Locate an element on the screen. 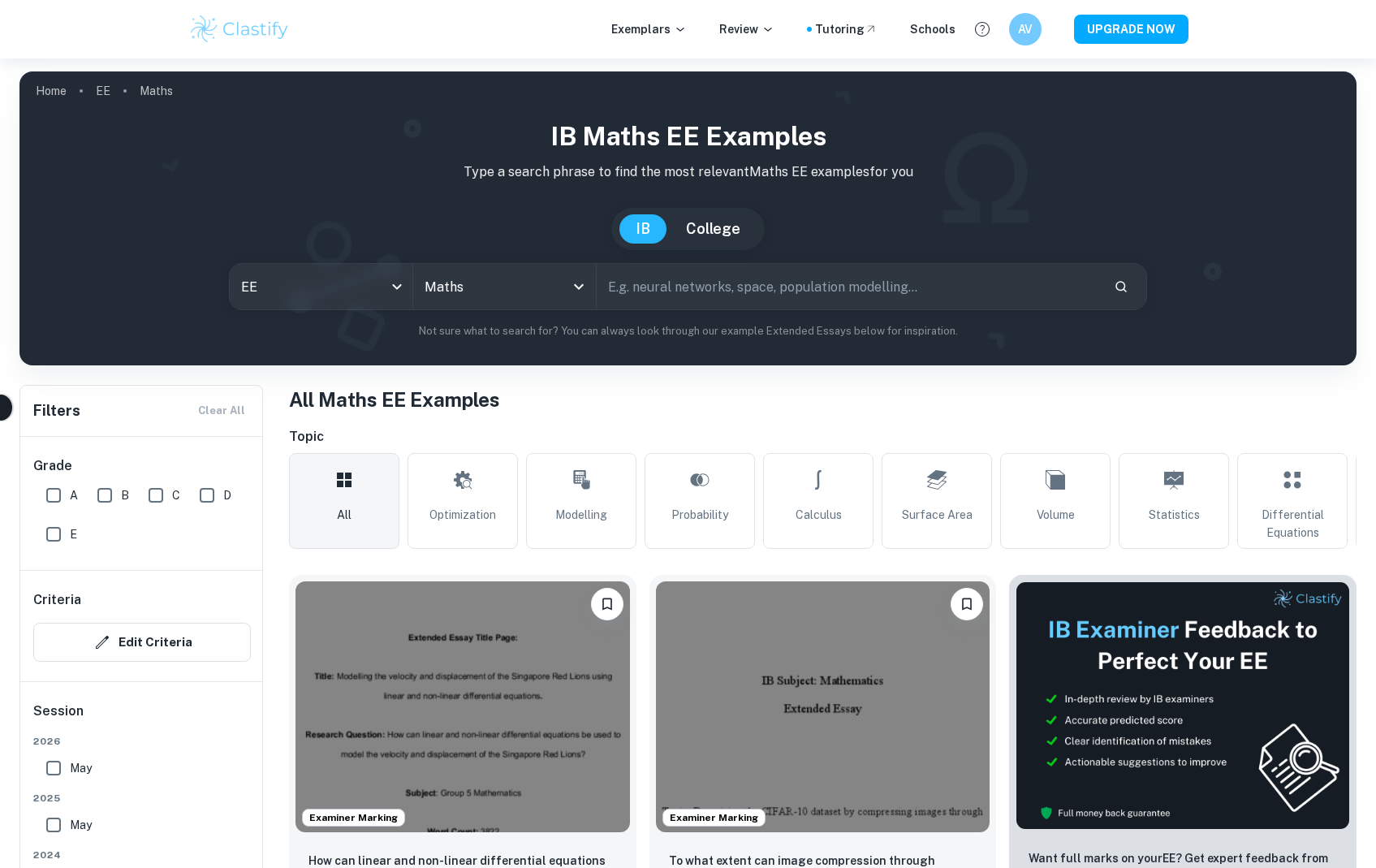 This screenshot has width=1376, height=868. h1: All Maths EE Examples is located at coordinates (822, 399).